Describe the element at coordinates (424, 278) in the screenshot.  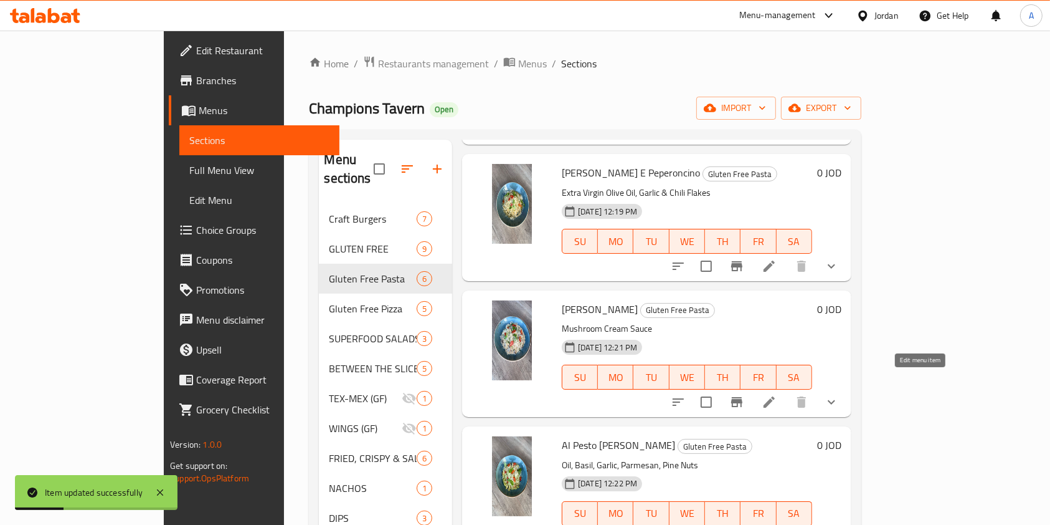
I see `span: 6` at that location.